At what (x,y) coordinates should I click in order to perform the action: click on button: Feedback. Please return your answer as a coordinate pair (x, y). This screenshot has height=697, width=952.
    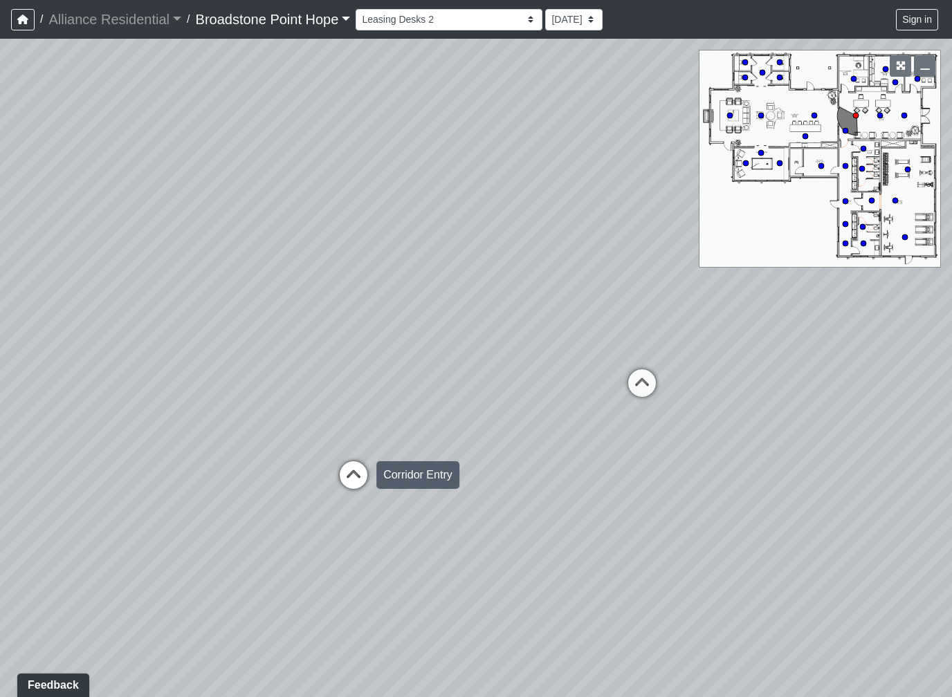
    Looking at the image, I should click on (43, 16).